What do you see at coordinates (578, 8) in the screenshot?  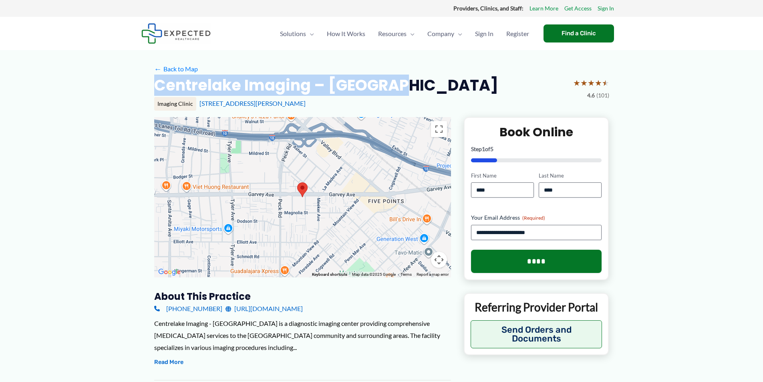 I see `a: Get Access` at bounding box center [578, 8].